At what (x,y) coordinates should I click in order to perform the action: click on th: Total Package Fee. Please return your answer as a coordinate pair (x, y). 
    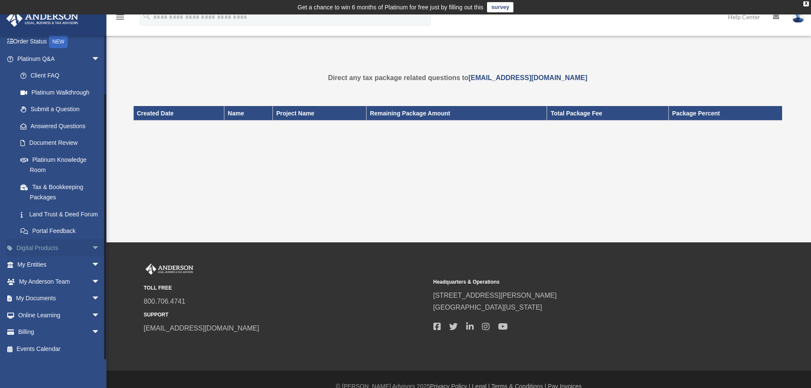
    Looking at the image, I should click on (608, 113).